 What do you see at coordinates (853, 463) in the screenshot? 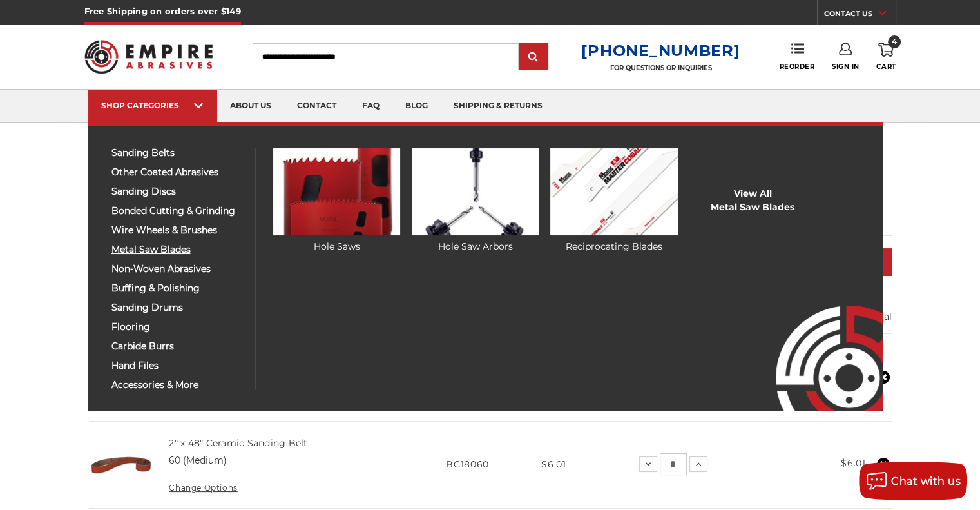
I see `strong: $6.01` at bounding box center [853, 463].